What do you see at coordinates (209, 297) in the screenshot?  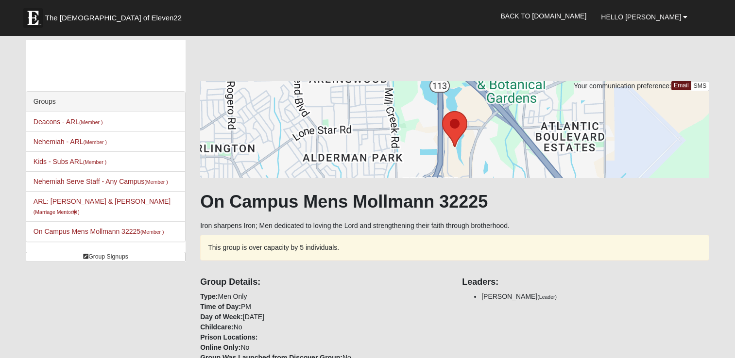 I see `strong: Type:` at bounding box center [209, 297].